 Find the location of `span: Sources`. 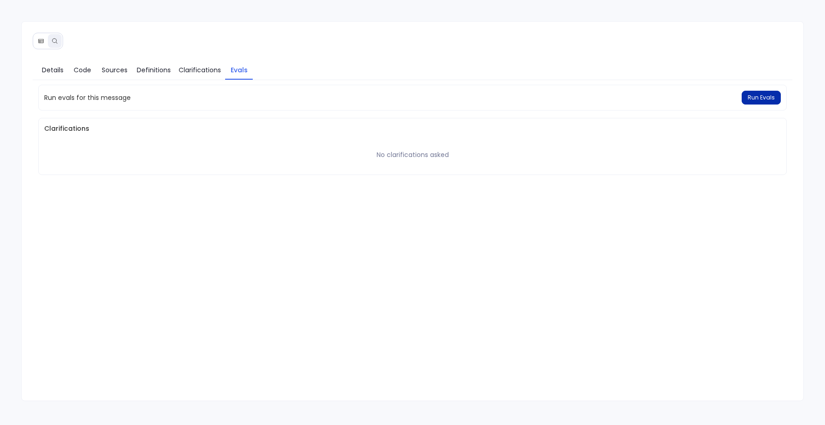

span: Sources is located at coordinates (115, 70).